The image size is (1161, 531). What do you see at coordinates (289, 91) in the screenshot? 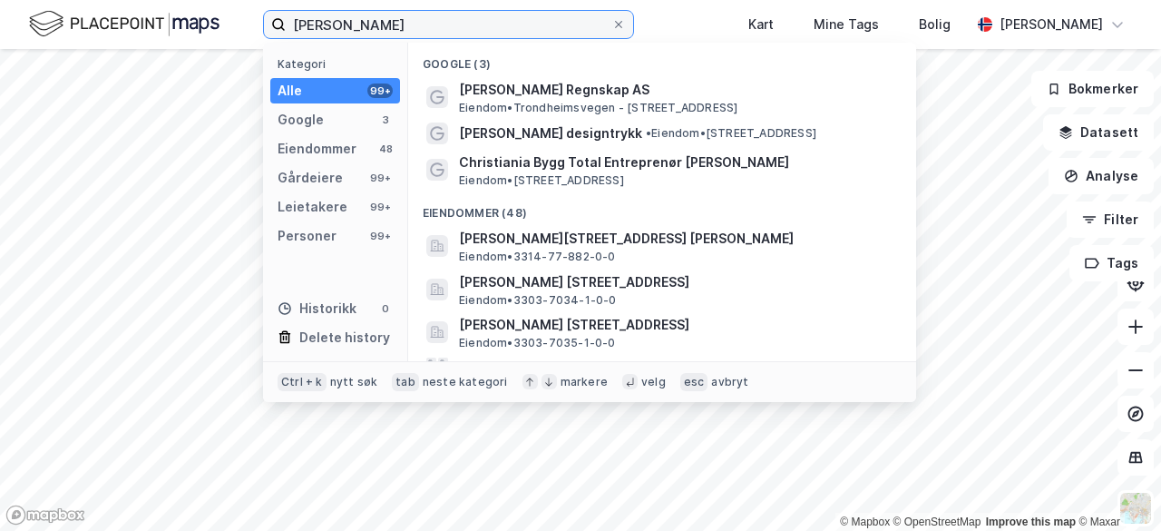
I see `div: Alle` at bounding box center [289, 91].